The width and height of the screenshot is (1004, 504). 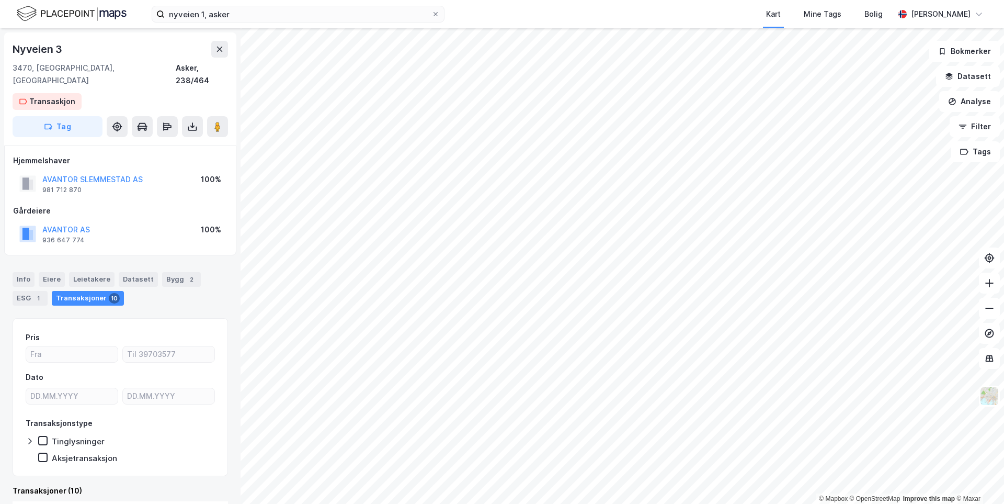 What do you see at coordinates (30, 298) in the screenshot?
I see `div: ESG` at bounding box center [30, 298].